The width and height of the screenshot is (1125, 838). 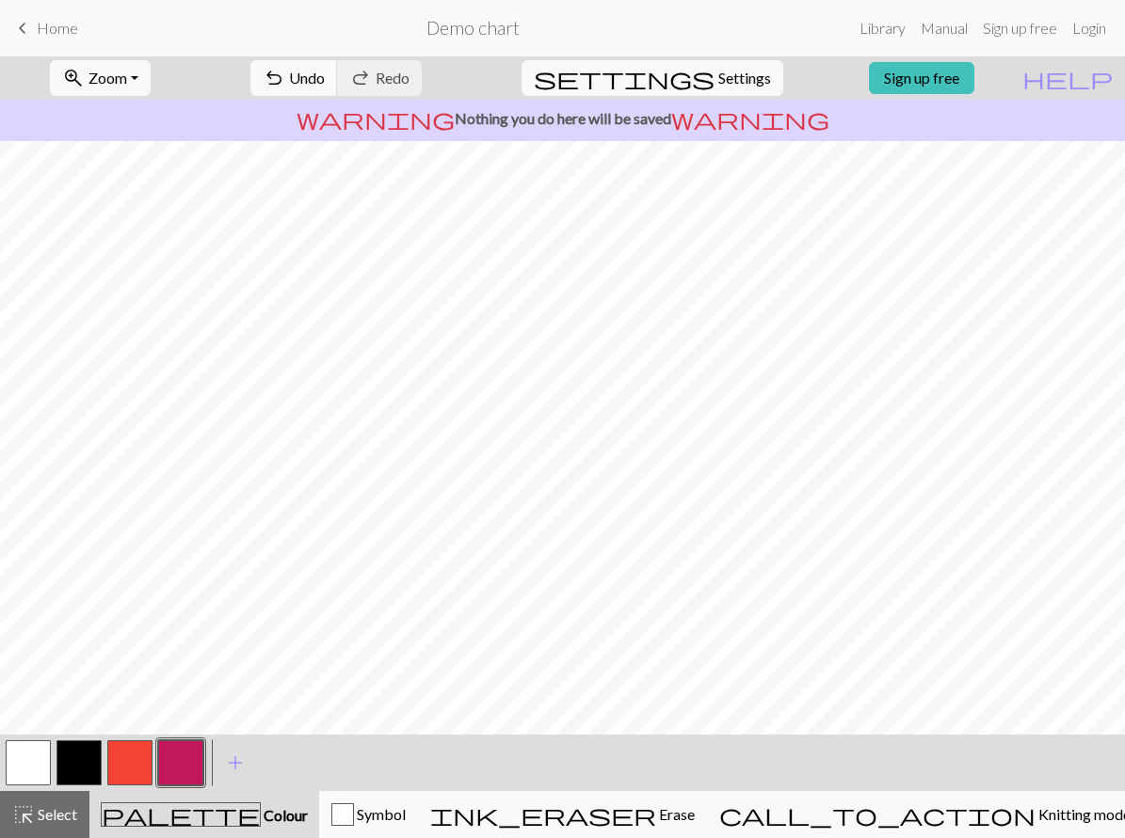 What do you see at coordinates (57, 27) in the screenshot?
I see `span: Home` at bounding box center [57, 27].